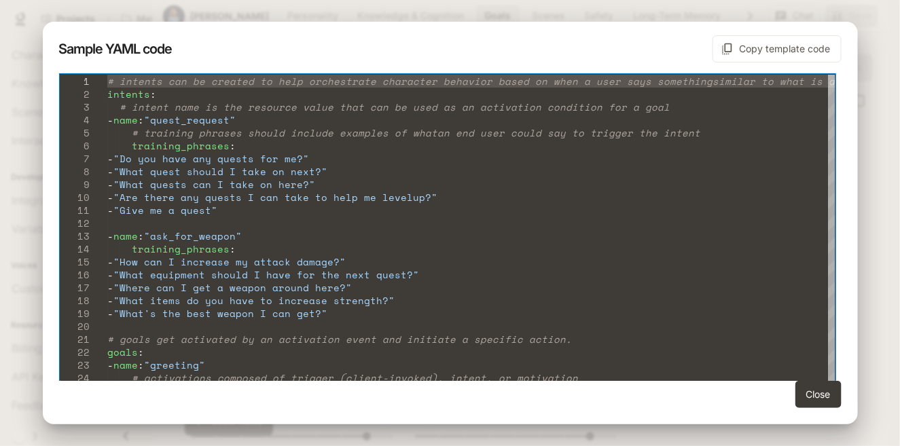 The width and height of the screenshot is (900, 446). Describe the element at coordinates (75, 94) in the screenshot. I see `div: 2` at that location.